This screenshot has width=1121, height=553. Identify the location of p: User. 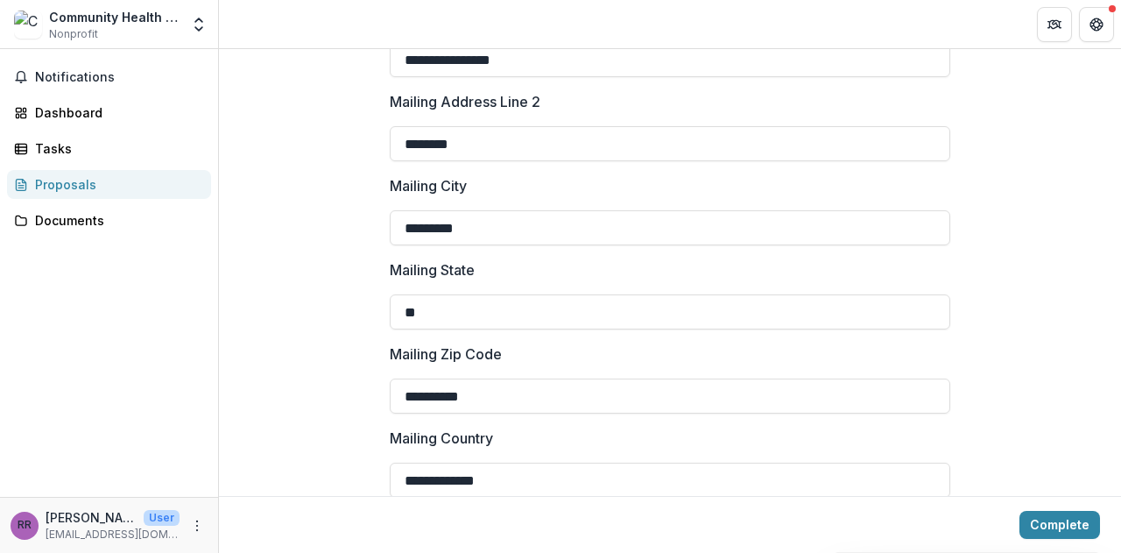
(161, 518).